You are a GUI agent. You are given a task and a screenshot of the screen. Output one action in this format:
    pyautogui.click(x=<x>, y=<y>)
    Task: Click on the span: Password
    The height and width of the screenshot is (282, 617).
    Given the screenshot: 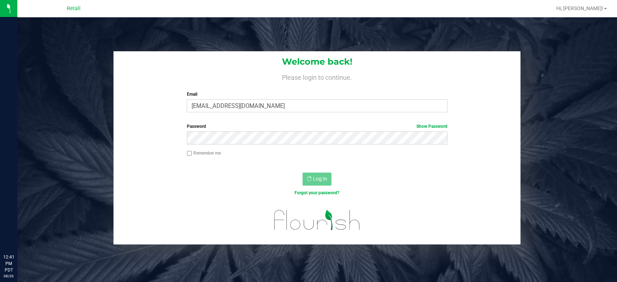 What is the action you would take?
    pyautogui.click(x=196, y=127)
    